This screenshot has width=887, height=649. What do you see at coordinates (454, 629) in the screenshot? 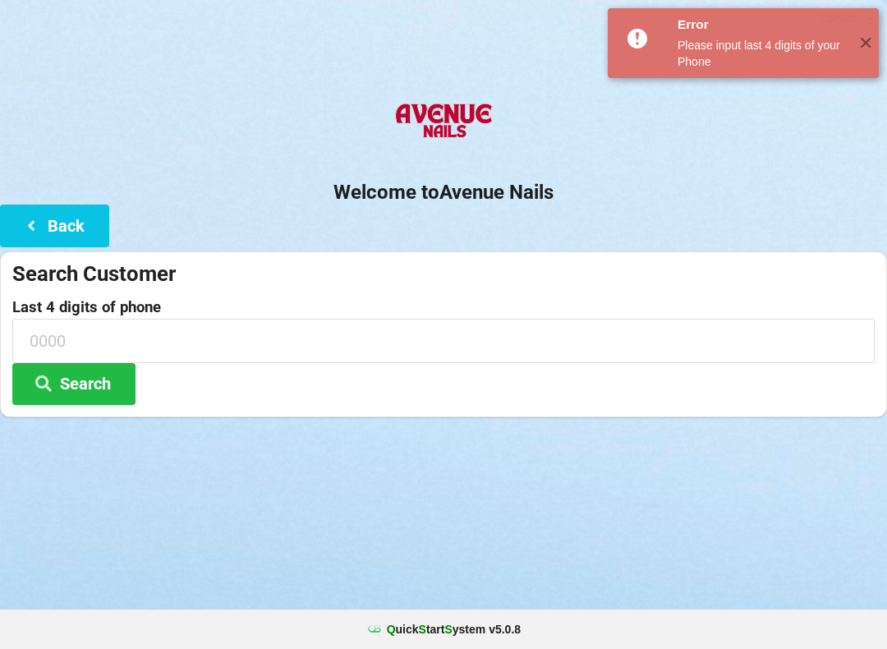
I see `b: uick tart ystem v 5.0.8` at bounding box center [454, 629].